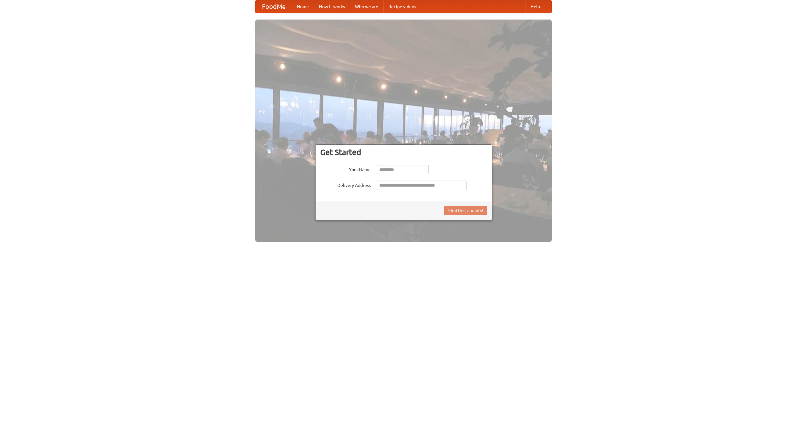 The image size is (807, 446). Describe the element at coordinates (303, 7) in the screenshot. I see `a: Home` at that location.